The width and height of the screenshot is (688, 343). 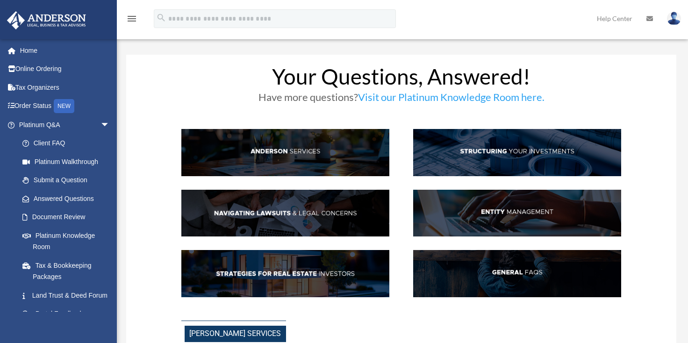 I want to click on img: Anderson Advisors Platinum Portal, so click(x=46, y=20).